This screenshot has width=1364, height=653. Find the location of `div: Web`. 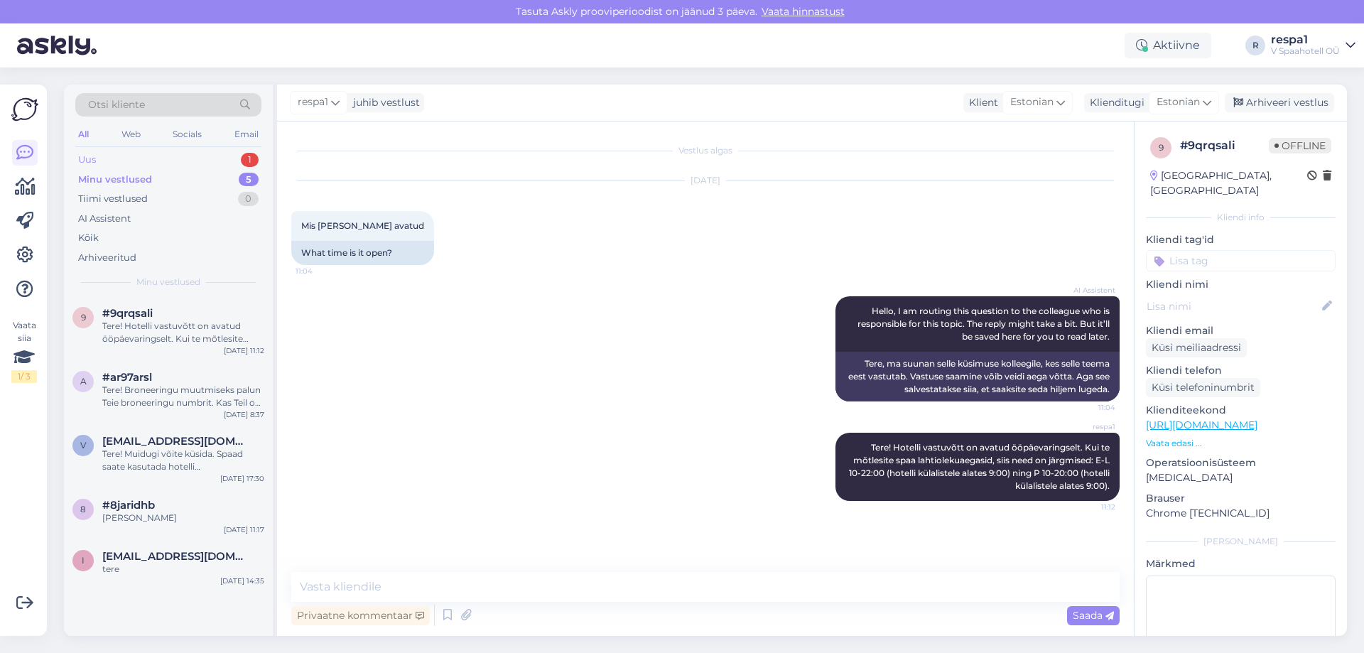

div: Web is located at coordinates (131, 134).